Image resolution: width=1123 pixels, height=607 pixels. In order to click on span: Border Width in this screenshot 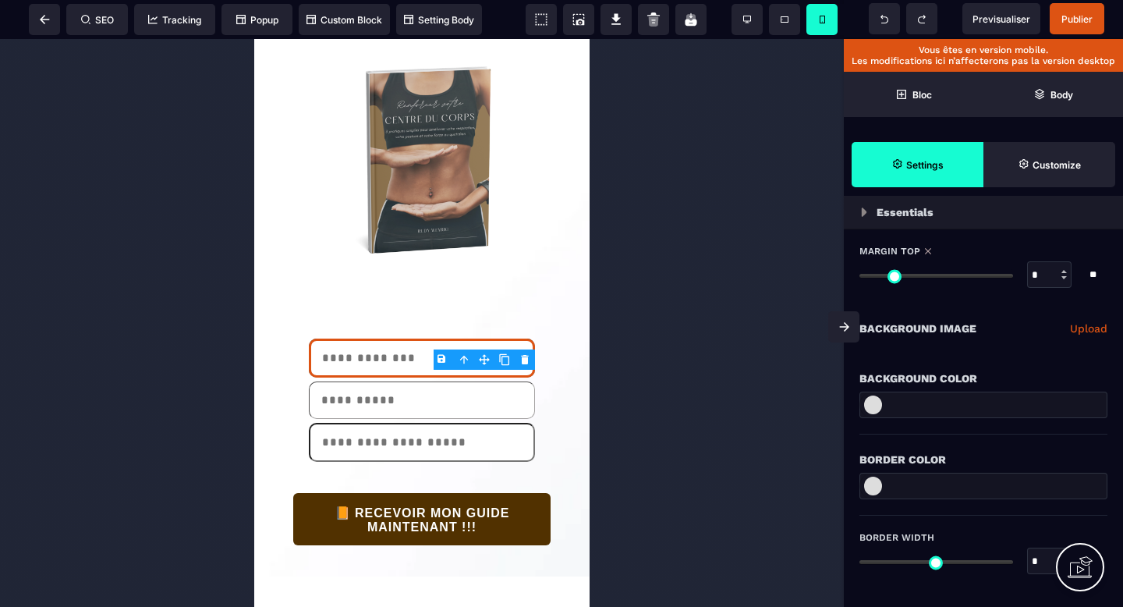, I will do `click(897, 537)`.